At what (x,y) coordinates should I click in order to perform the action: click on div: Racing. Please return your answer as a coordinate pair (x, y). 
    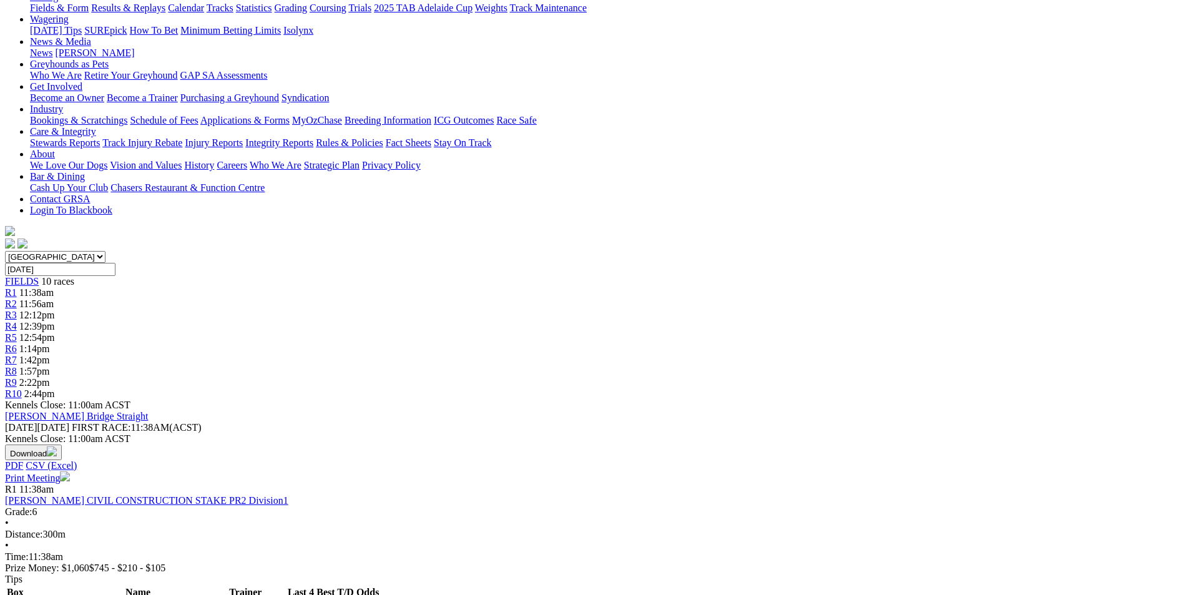
    Looking at the image, I should click on (607, 8).